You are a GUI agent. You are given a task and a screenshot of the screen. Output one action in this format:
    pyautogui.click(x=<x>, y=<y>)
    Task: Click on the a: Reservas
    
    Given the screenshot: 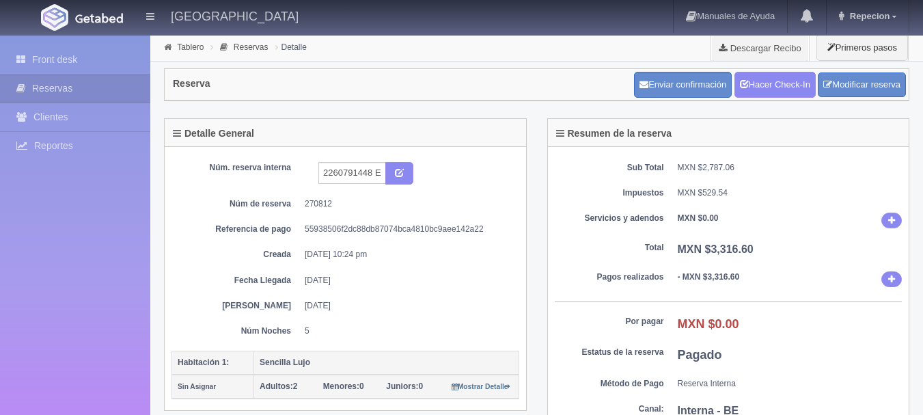 What is the action you would take?
    pyautogui.click(x=251, y=47)
    